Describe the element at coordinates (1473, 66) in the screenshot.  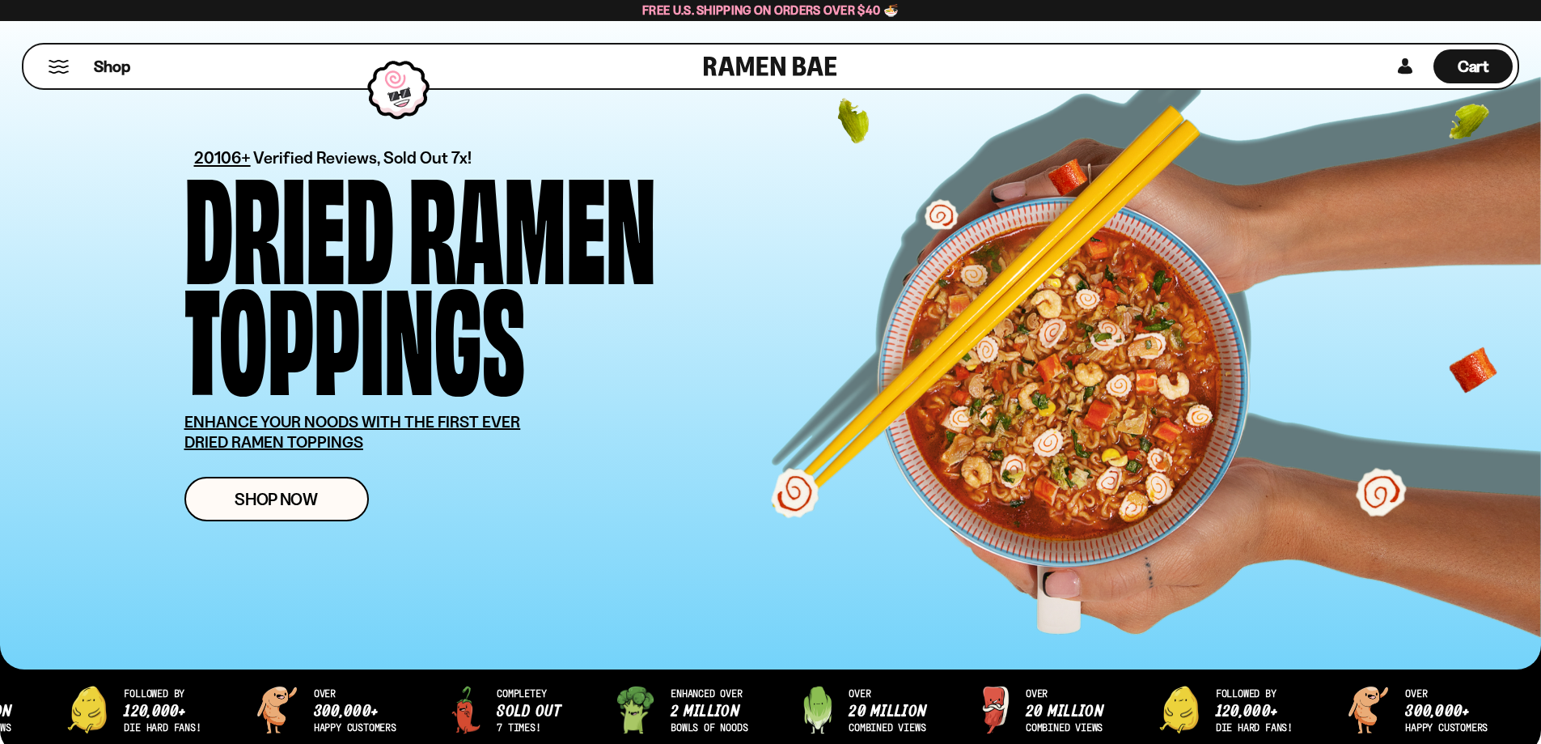
I see `a: Cart` at that location.